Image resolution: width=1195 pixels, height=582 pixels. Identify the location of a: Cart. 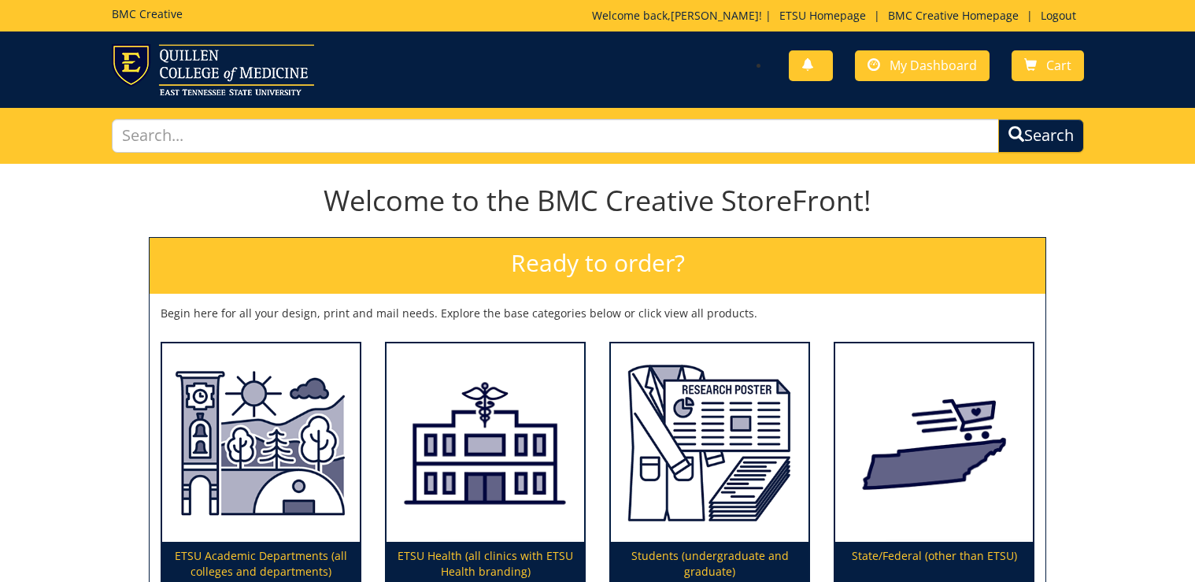
(1048, 65).